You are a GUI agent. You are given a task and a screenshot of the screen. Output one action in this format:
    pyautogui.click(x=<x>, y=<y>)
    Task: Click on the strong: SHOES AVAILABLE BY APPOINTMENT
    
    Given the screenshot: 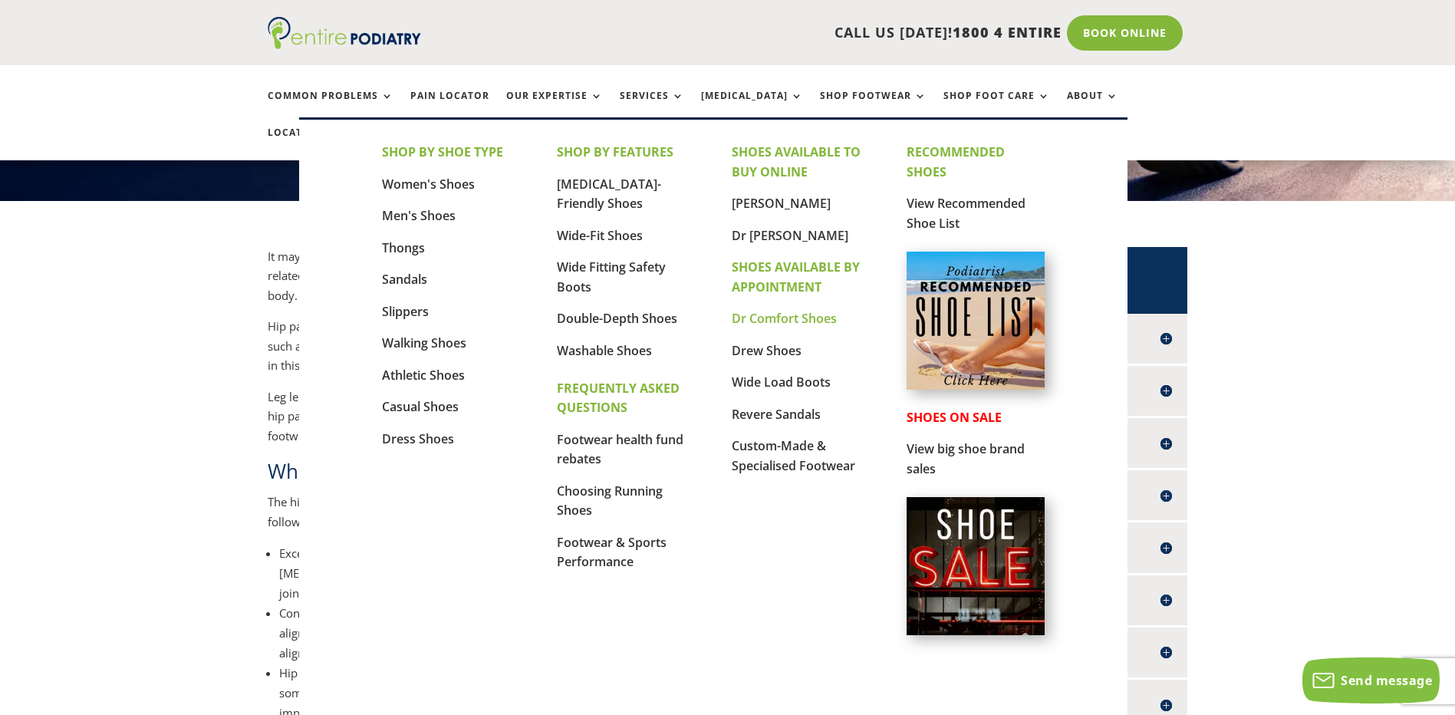 What is the action you would take?
    pyautogui.click(x=795, y=277)
    